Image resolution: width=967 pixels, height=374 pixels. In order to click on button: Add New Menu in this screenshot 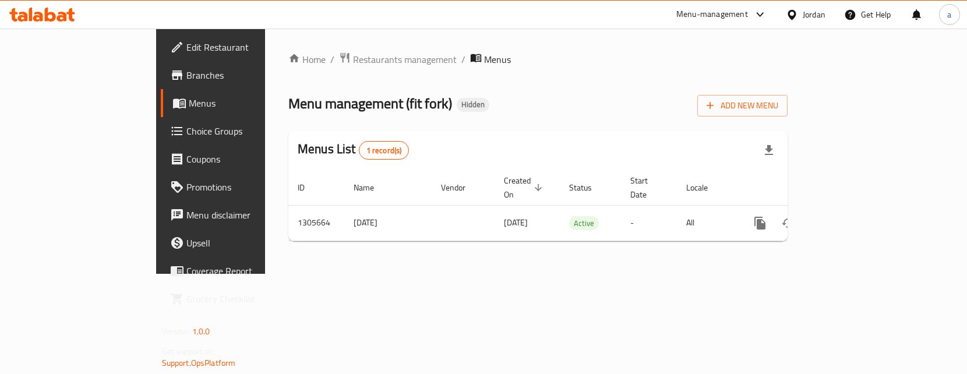, I will do `click(742, 105)`.